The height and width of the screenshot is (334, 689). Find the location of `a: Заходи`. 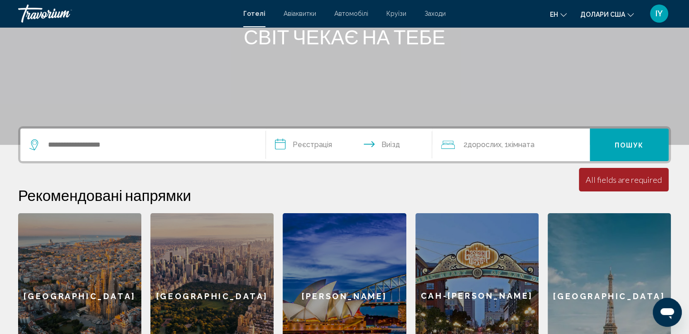

a: Заходи is located at coordinates (435, 14).